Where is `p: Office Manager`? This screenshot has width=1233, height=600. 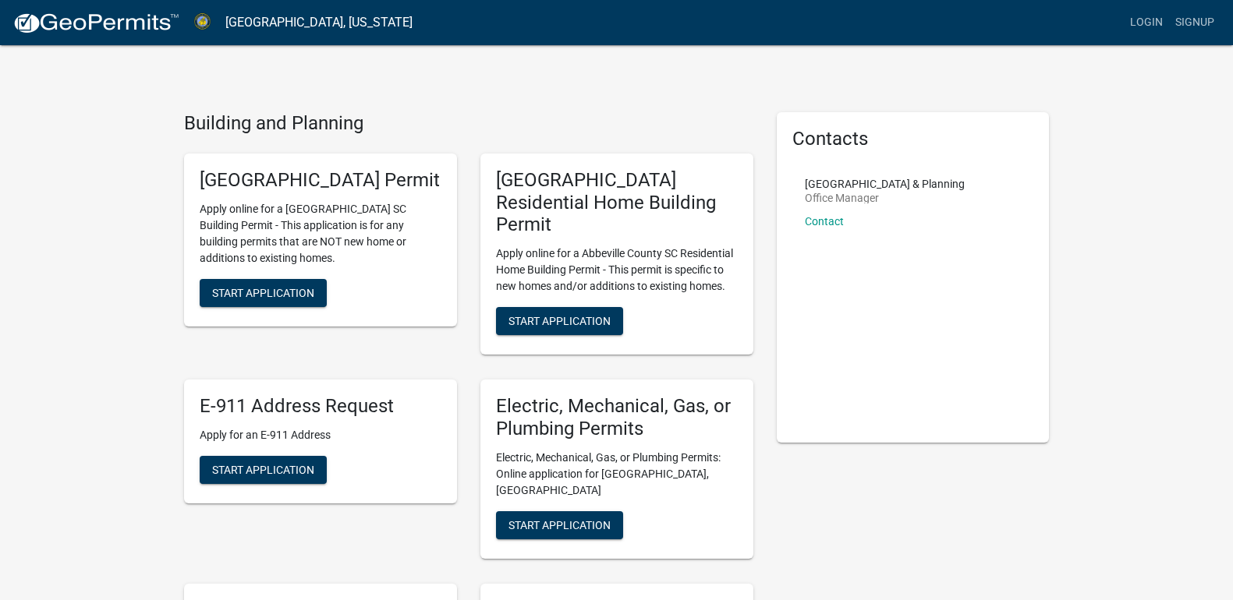
p: Office Manager is located at coordinates (884, 198).